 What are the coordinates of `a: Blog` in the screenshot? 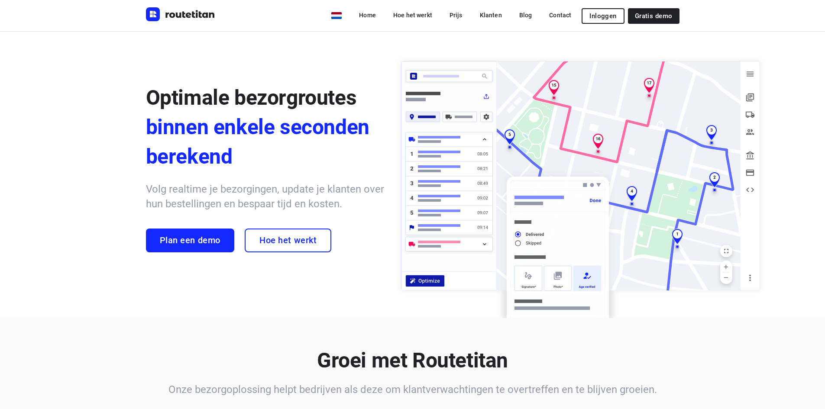 It's located at (525, 15).